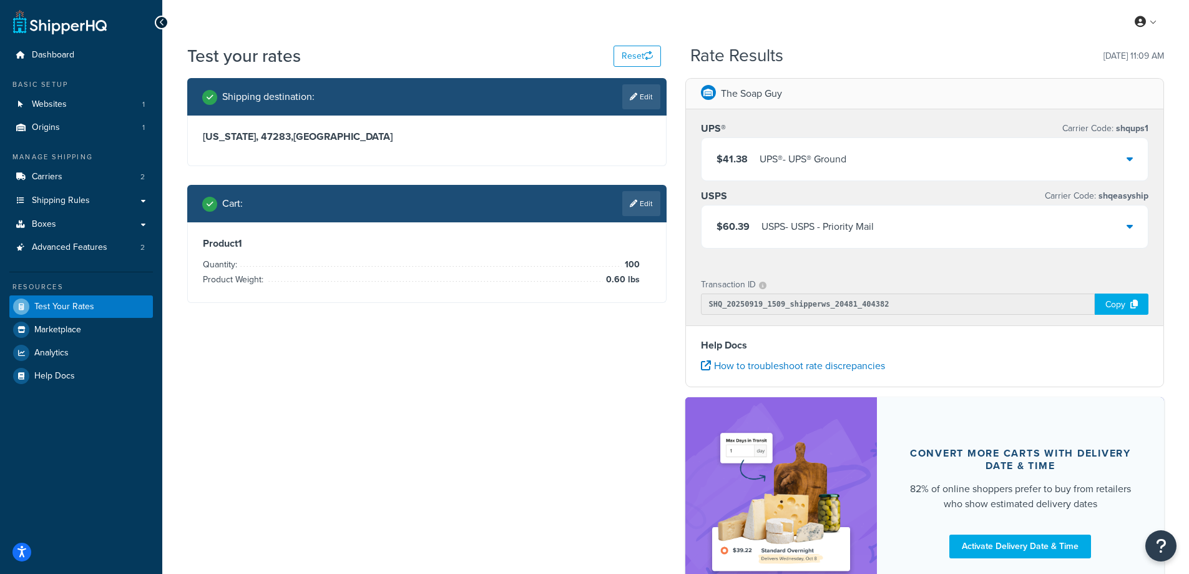 This screenshot has height=574, width=1189. What do you see at coordinates (81, 353) in the screenshot?
I see `li: Analytics` at bounding box center [81, 353].